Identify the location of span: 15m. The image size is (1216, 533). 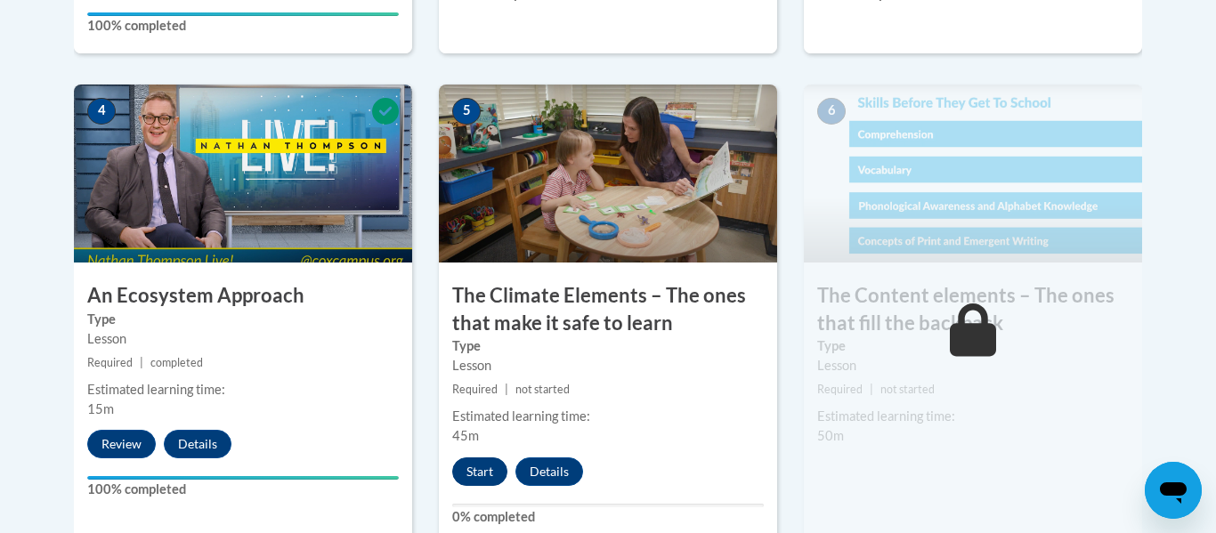
(101, 409).